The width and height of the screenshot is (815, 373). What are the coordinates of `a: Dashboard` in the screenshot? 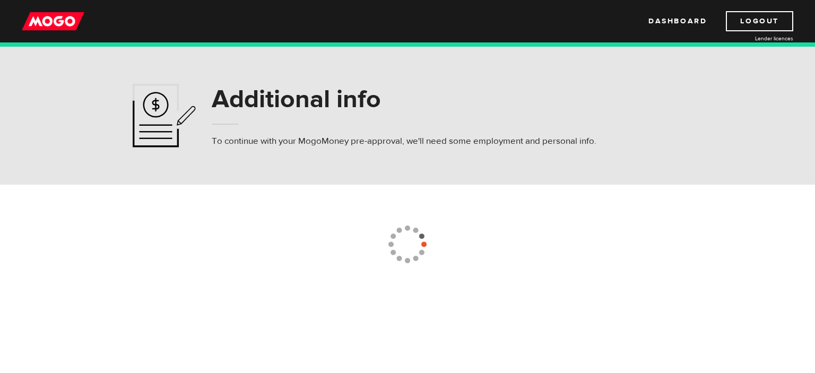 It's located at (678, 21).